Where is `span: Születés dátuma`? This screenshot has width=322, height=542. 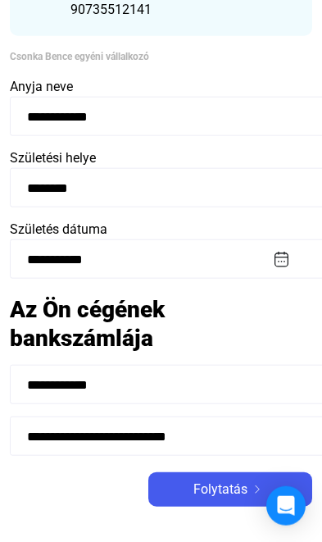
span: Születés dátuma is located at coordinates (58, 229).